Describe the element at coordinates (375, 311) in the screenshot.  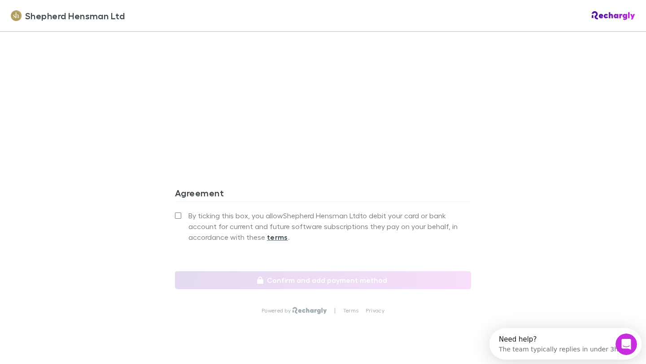
I see `a: Privacy` at that location.